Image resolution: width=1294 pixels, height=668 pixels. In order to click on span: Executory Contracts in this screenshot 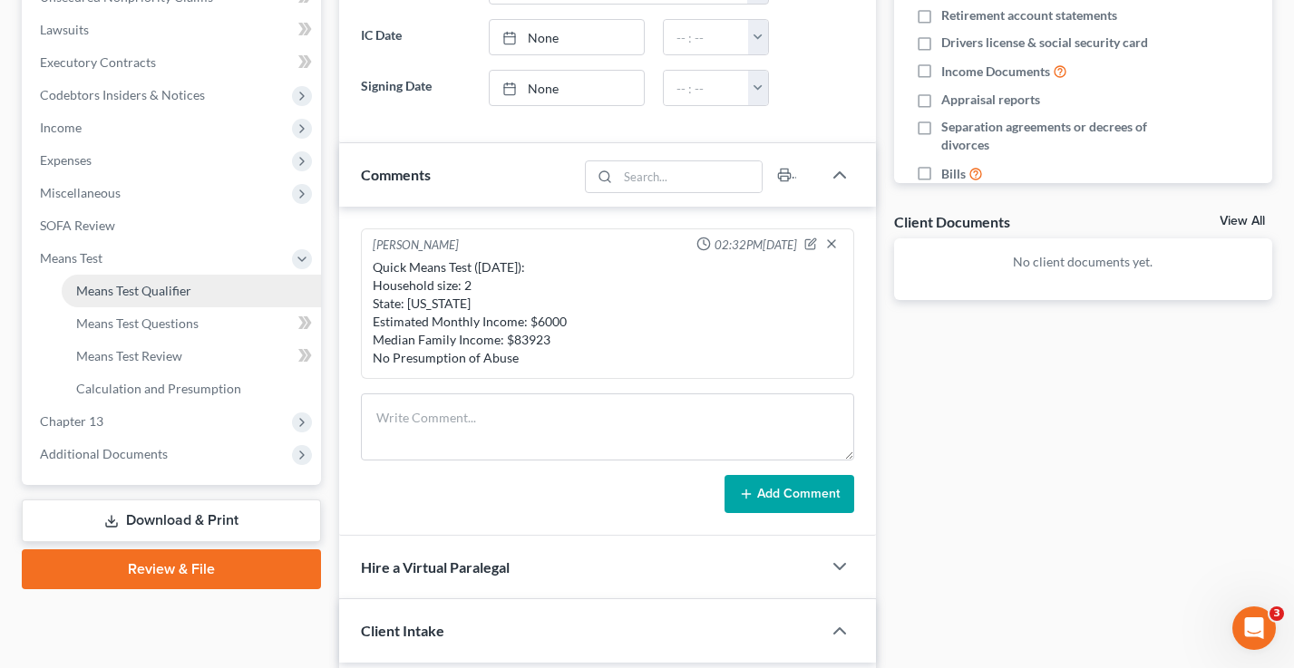, I will do `click(98, 62)`.